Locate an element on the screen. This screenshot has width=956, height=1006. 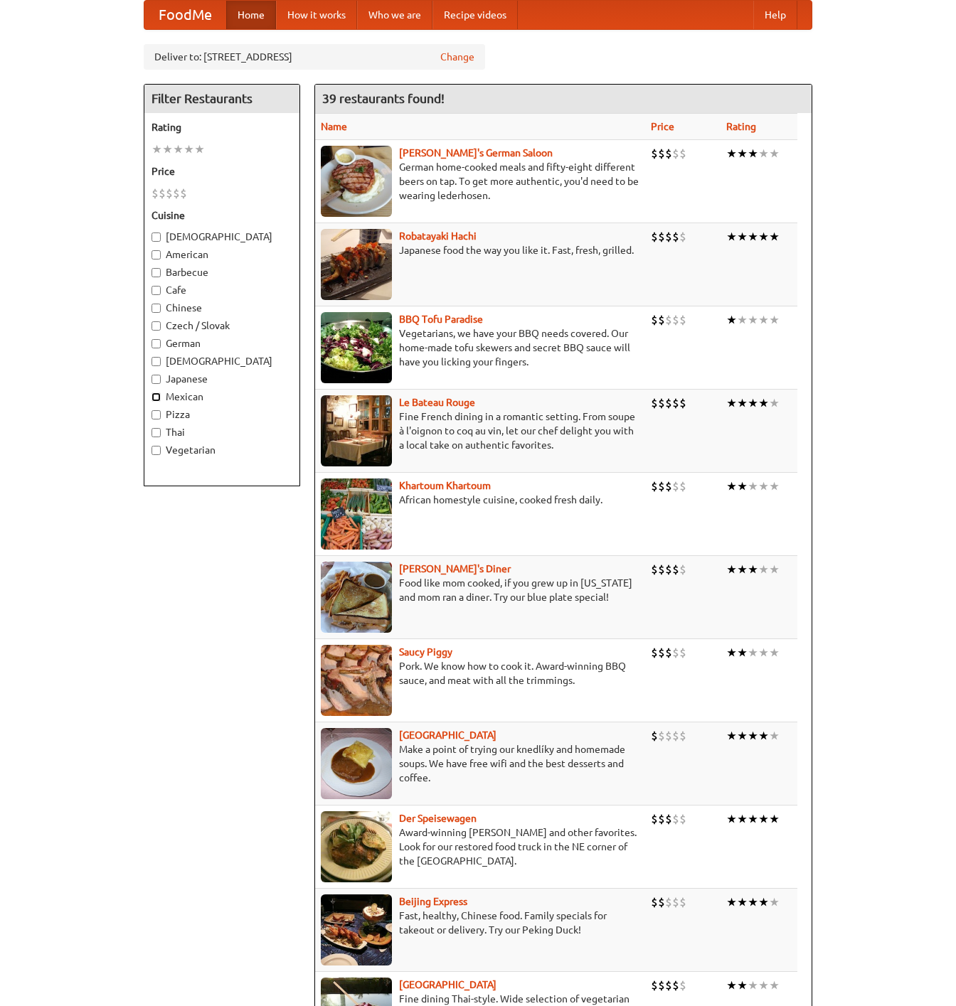
input: Chinese is located at coordinates (156, 308).